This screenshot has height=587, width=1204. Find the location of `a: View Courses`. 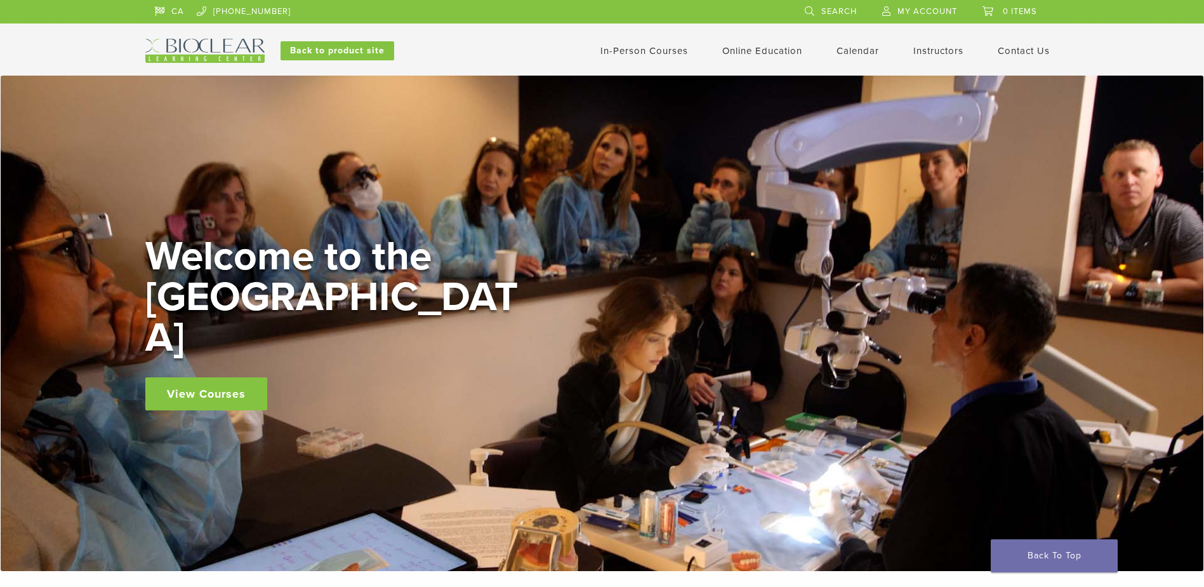

a: View Courses is located at coordinates (206, 394).